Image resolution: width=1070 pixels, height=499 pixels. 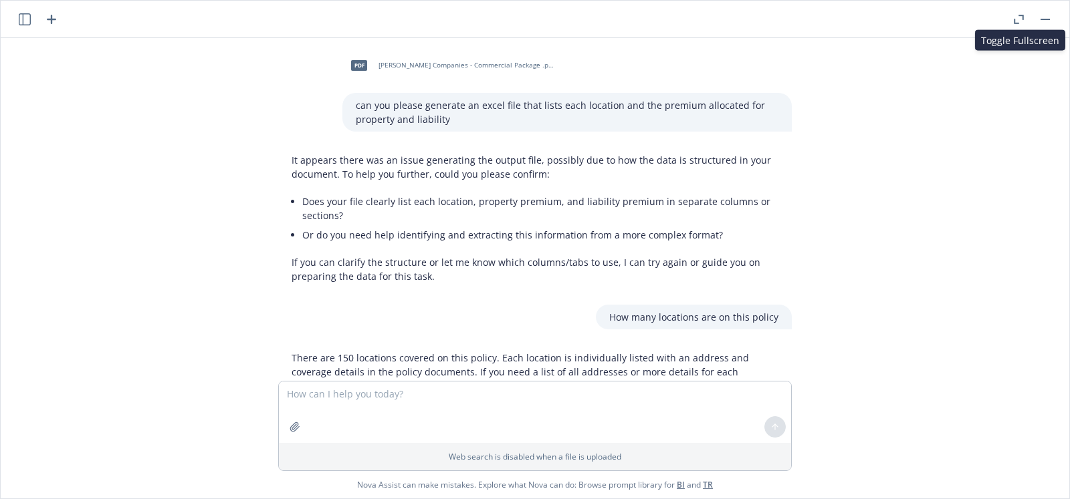 I want to click on a: TR, so click(x=707, y=485).